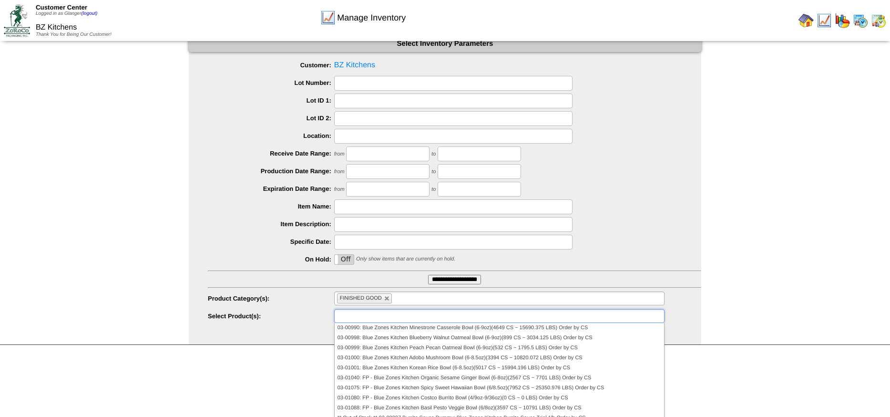  Describe the element at coordinates (499, 368) in the screenshot. I see `li: 03-01001: Blue Zones Kitchen Korean Rice Bowl (6-8.5oz)(5017 CS ~ 15994.196 LBS) Order by CS` at that location.